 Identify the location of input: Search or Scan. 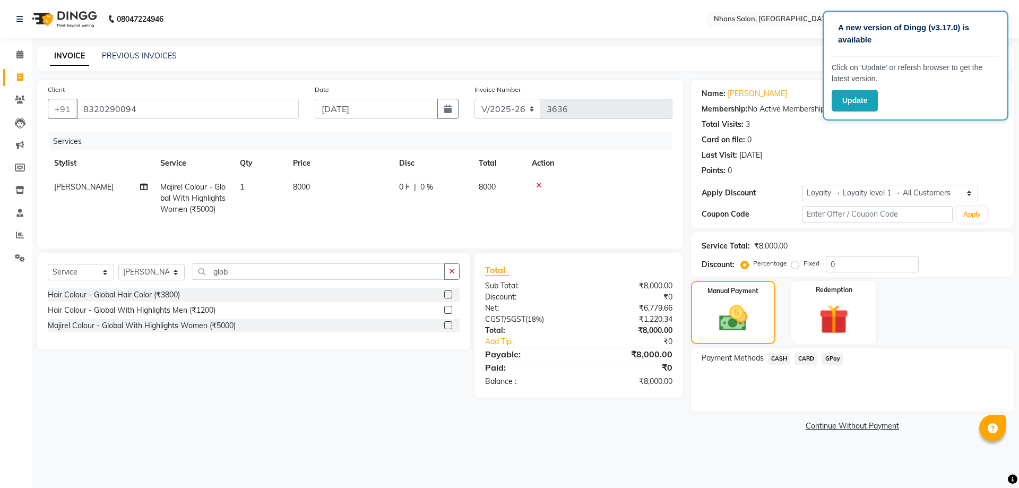
(318, 271).